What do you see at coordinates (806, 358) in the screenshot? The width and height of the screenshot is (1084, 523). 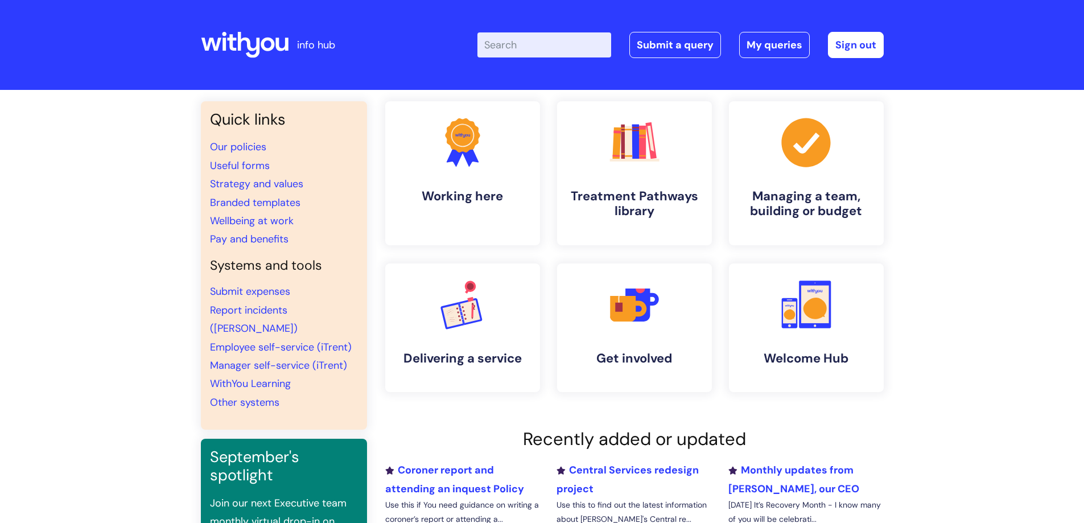 I see `h4: Welcome Hub` at bounding box center [806, 358].